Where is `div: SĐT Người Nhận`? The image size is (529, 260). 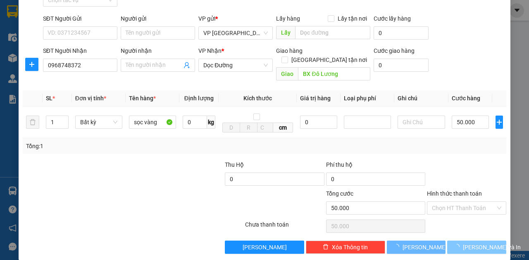
div: SĐT Người Nhận is located at coordinates (80, 51).